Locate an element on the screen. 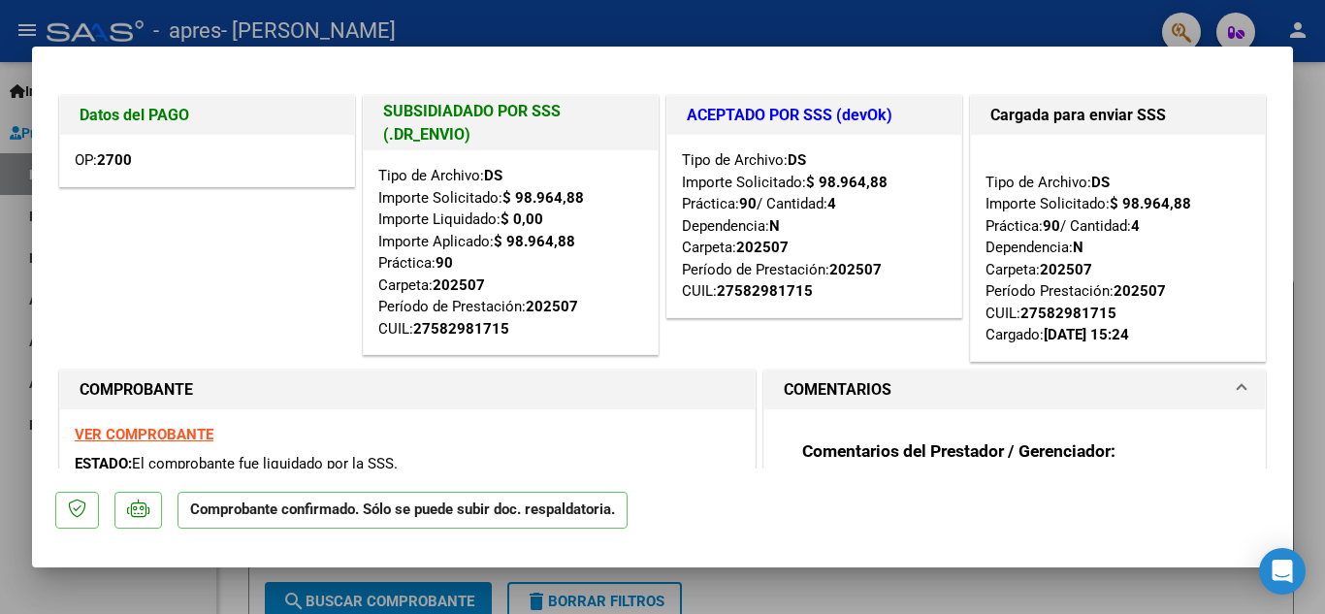  strong: VER COMPROBANTE is located at coordinates (144, 435).